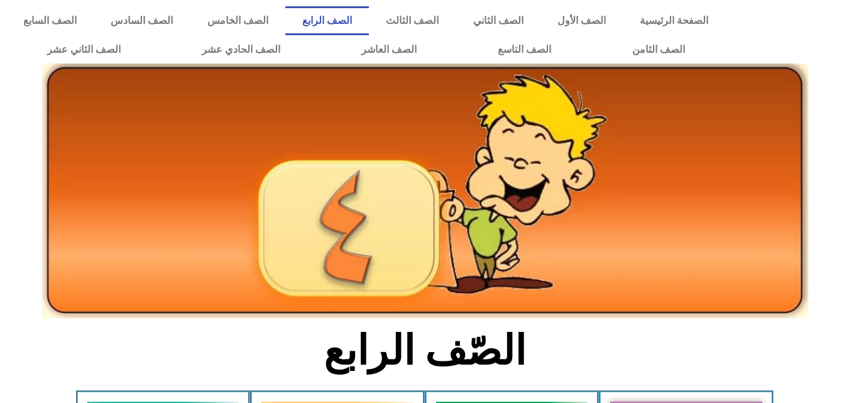 Image resolution: width=849 pixels, height=403 pixels. What do you see at coordinates (84, 50) in the screenshot?
I see `a: الصف الثاني عشر` at bounding box center [84, 50].